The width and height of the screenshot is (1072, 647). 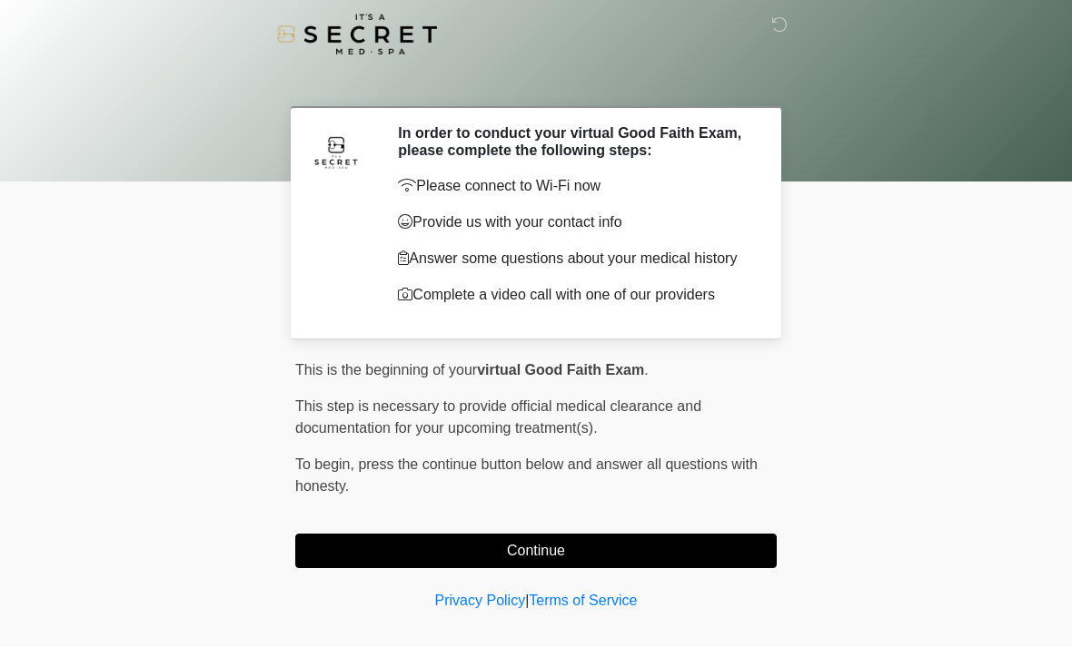 I want to click on span: This step is necessary to provide official medical clearance and documentation for your upcoming ..., so click(x=498, y=417).